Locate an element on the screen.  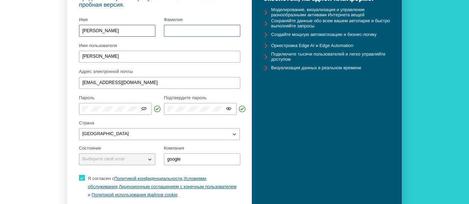
font: Подключите тысячи пользователей и легко управляйте доступом is located at coordinates (328, 57).